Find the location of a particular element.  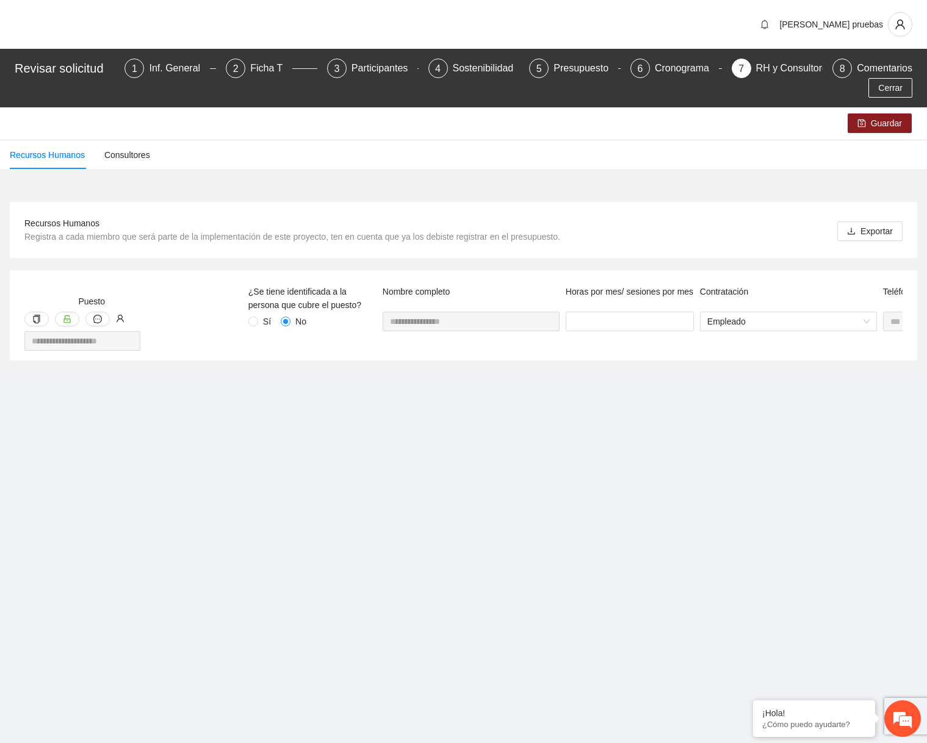

button: Cerrar is located at coordinates (891, 88).